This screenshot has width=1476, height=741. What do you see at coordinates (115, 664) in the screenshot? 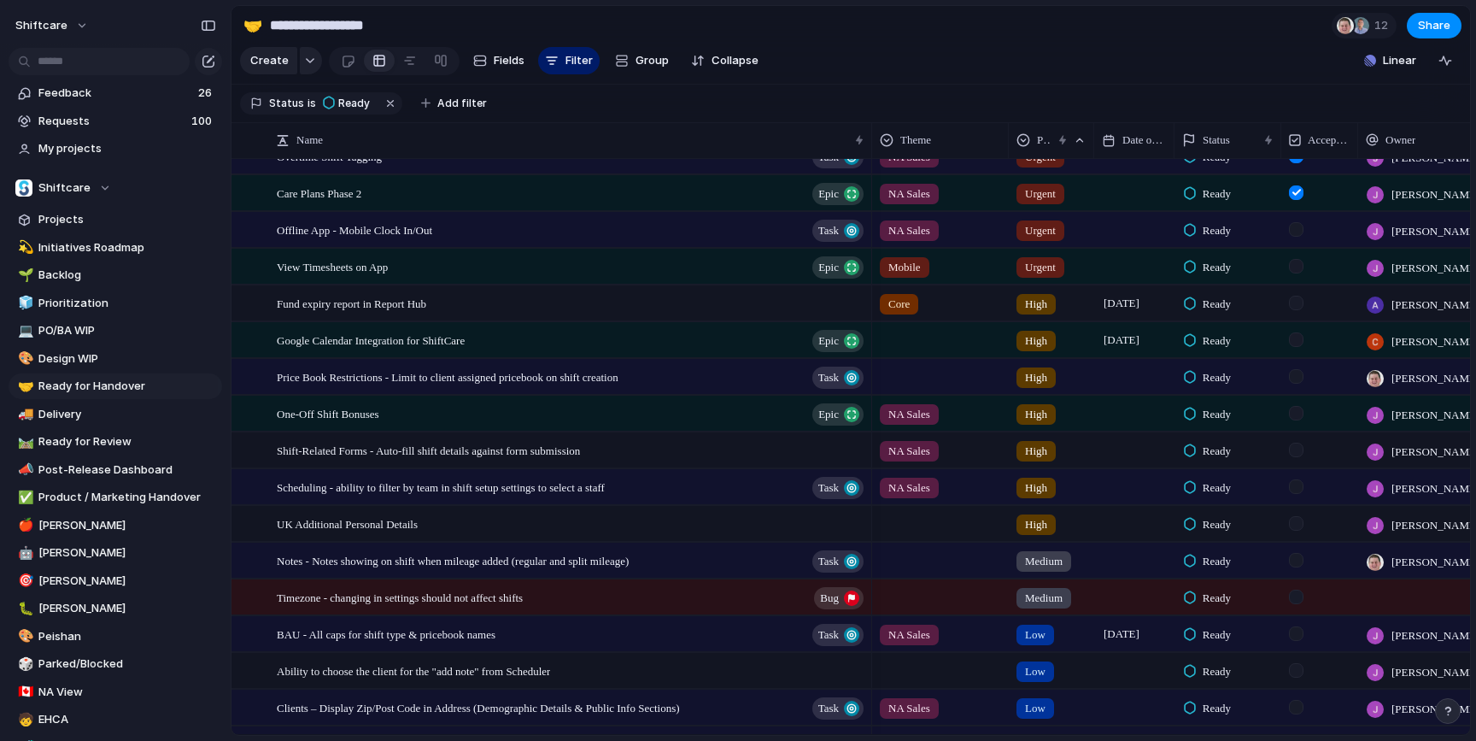
I see `a: 🎲Parked/Blocked` at bounding box center [115, 664].